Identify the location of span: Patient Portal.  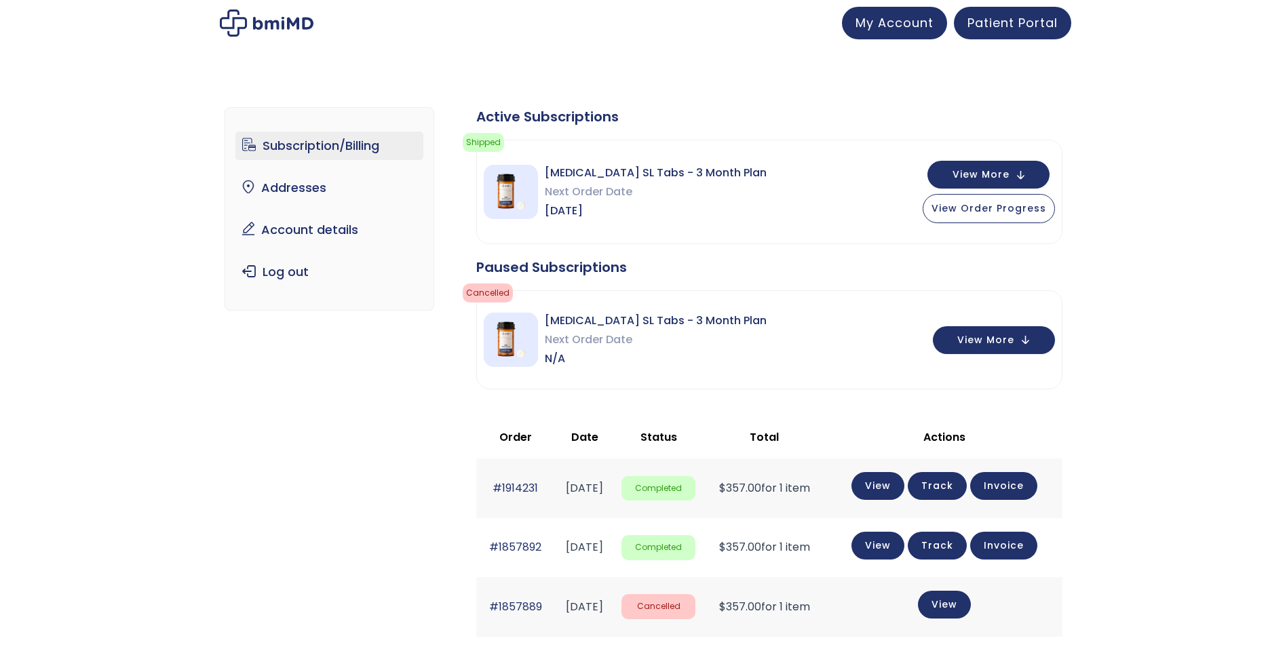
(1012, 22).